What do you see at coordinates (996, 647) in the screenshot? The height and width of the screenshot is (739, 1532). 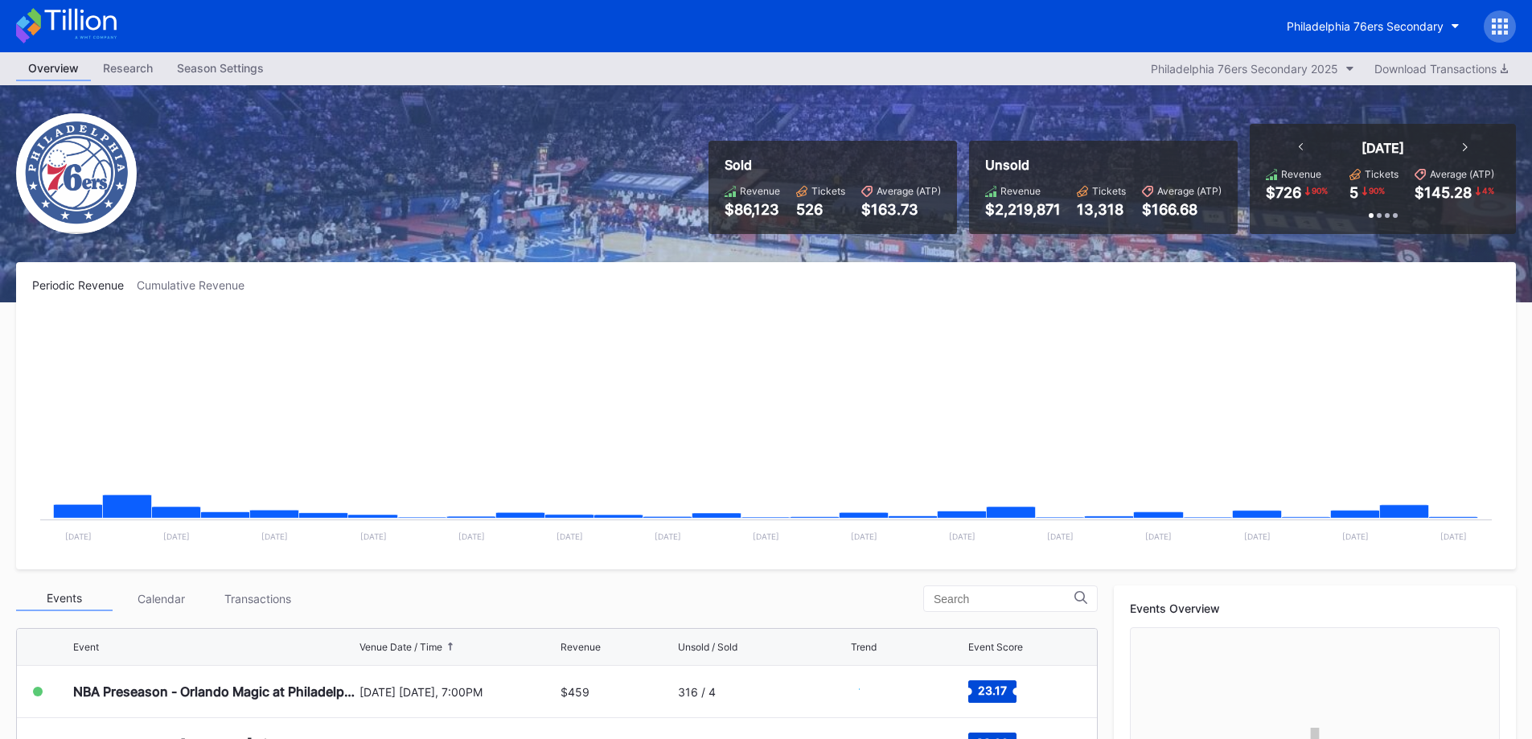 I see `div: Event Score` at bounding box center [996, 647].